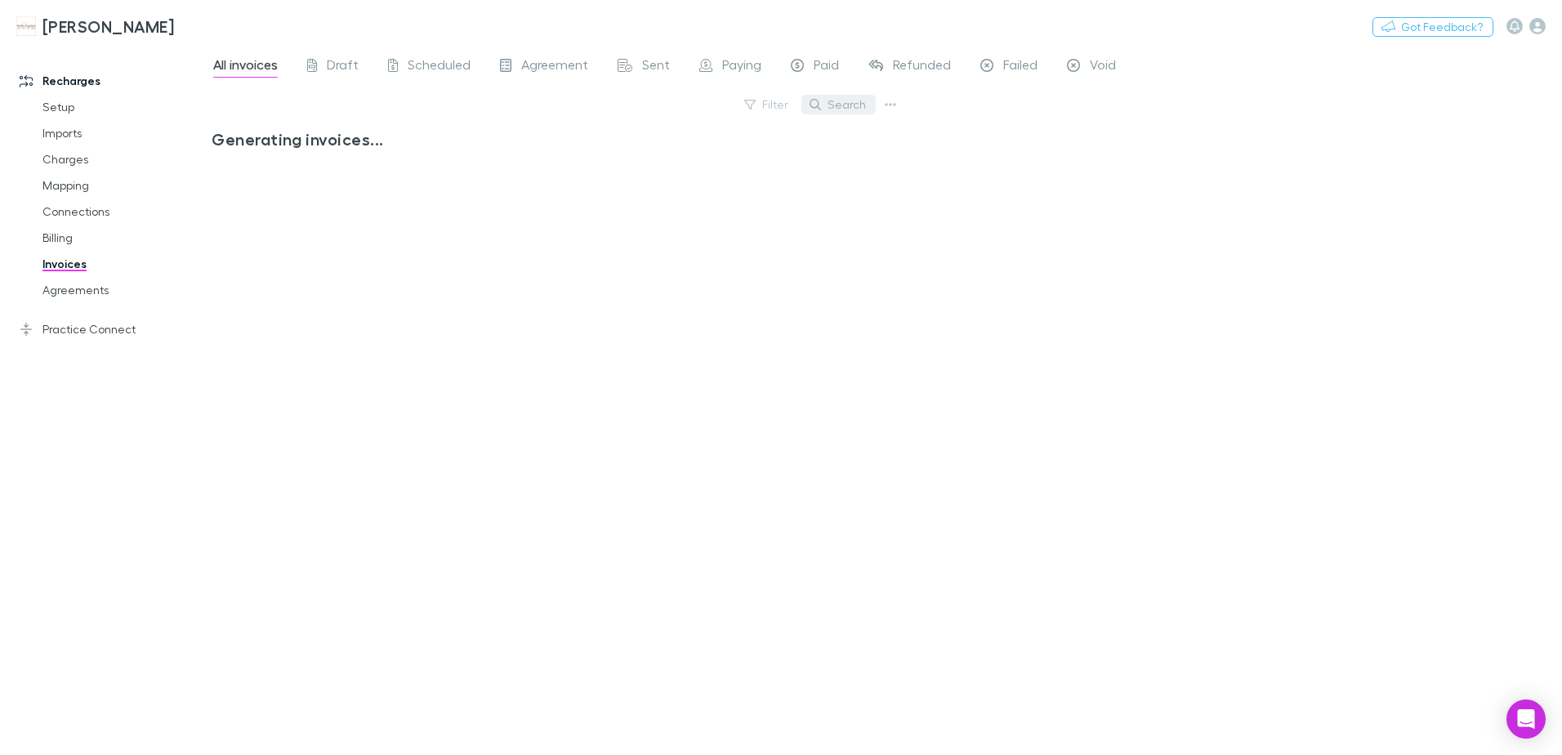  I want to click on div: Open Intercom Messenger, so click(1526, 719).